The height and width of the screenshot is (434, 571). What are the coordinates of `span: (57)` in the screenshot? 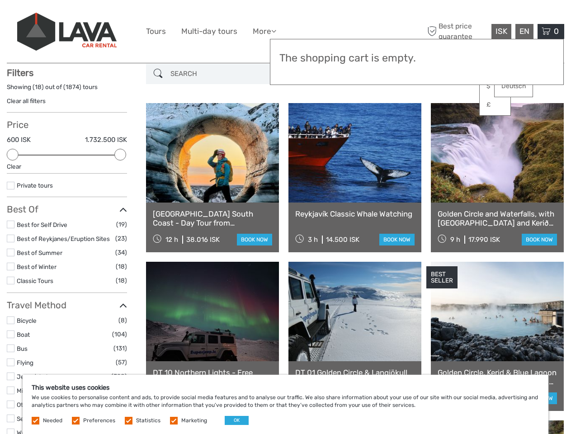 It's located at (121, 362).